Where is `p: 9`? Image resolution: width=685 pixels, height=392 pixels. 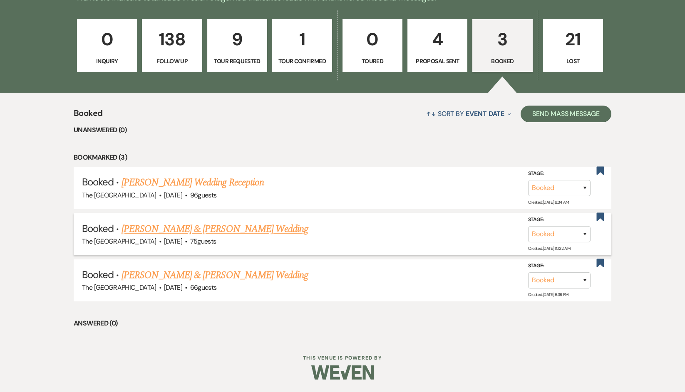 p: 9 is located at coordinates (237, 39).